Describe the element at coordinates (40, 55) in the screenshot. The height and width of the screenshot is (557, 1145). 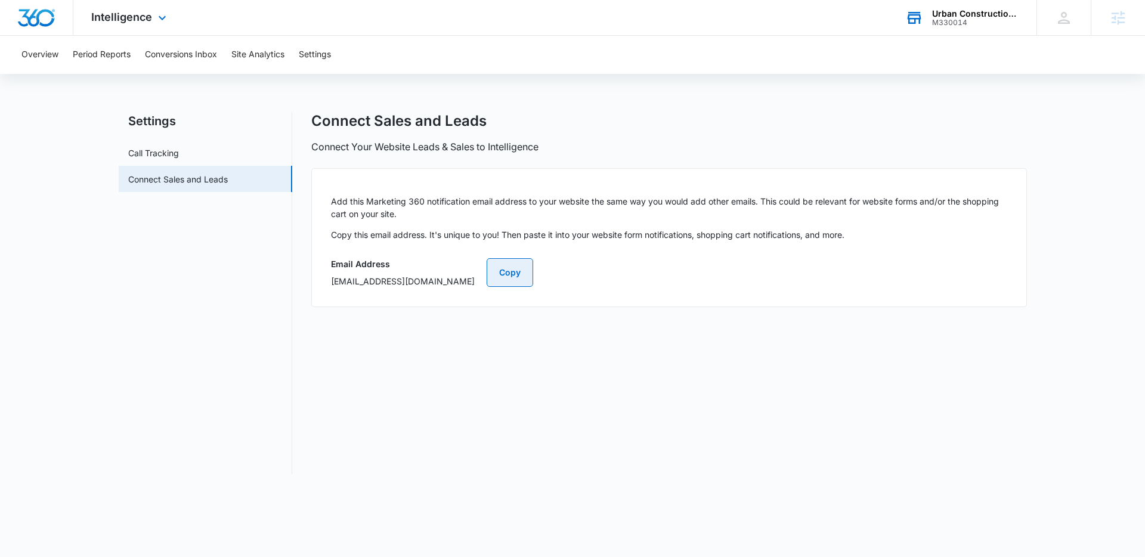
I see `button: Overview` at that location.